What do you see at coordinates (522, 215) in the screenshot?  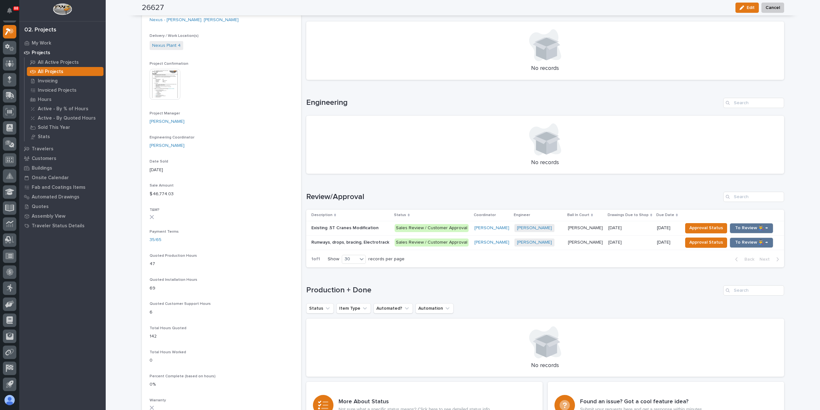 I see `p: Engineer` at bounding box center [522, 215].